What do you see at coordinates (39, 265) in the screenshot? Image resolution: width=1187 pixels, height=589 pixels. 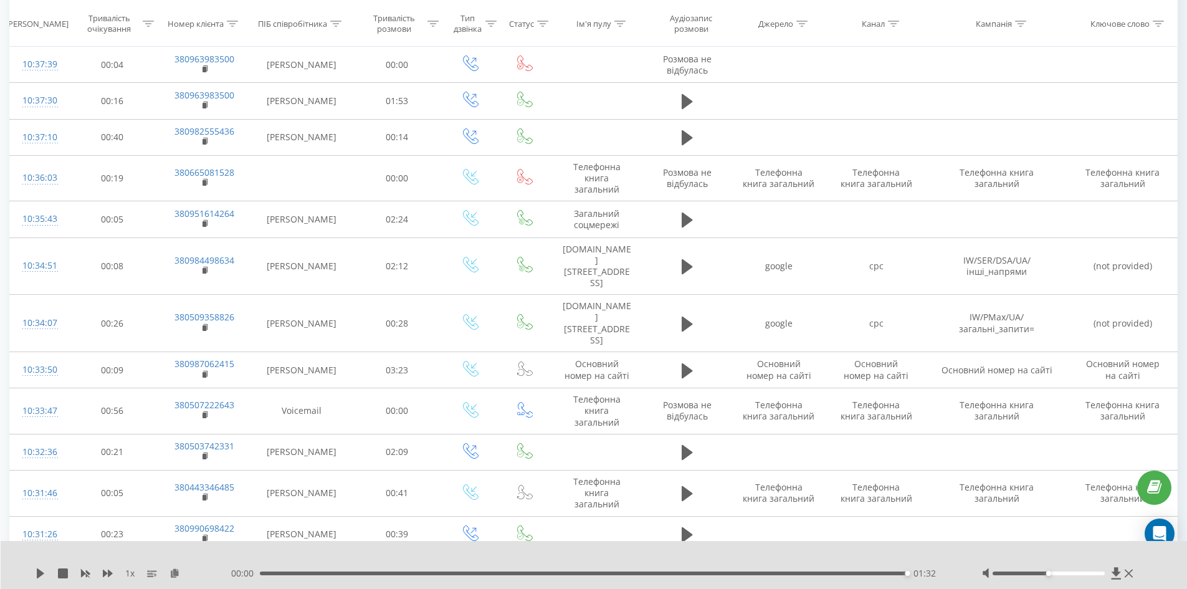 I see `div: 10:34:51` at bounding box center [39, 265].